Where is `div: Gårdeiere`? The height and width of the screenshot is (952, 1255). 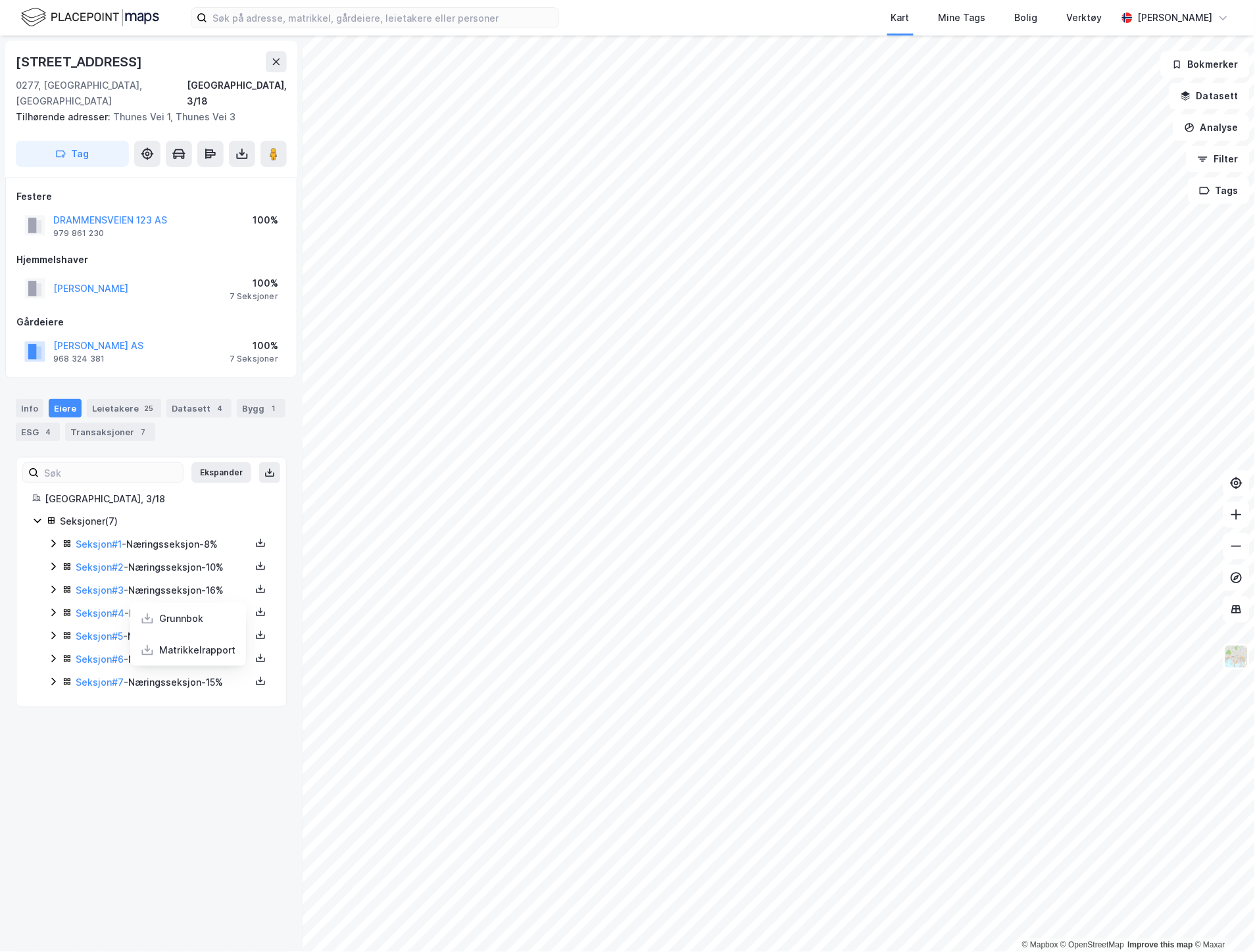 div: Gårdeiere is located at coordinates (151, 322).